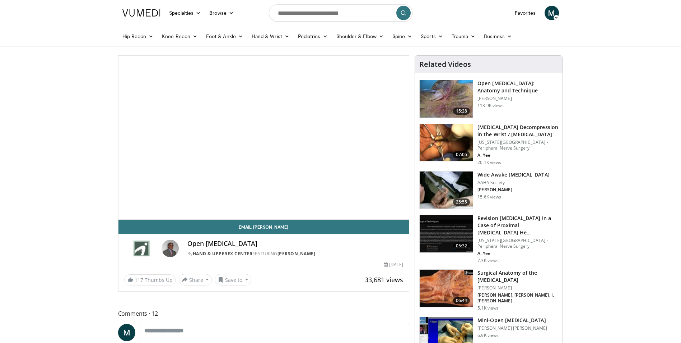 Image resolution: width=681 pixels, height=343 pixels. I want to click on p: 7.3K views, so click(488, 260).